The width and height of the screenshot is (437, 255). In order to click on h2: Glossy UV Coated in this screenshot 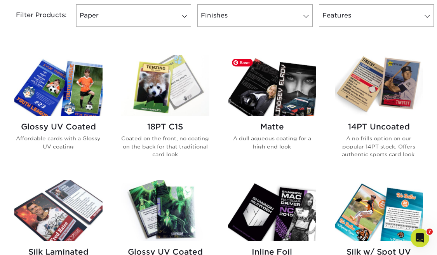, I will do `click(58, 127)`.